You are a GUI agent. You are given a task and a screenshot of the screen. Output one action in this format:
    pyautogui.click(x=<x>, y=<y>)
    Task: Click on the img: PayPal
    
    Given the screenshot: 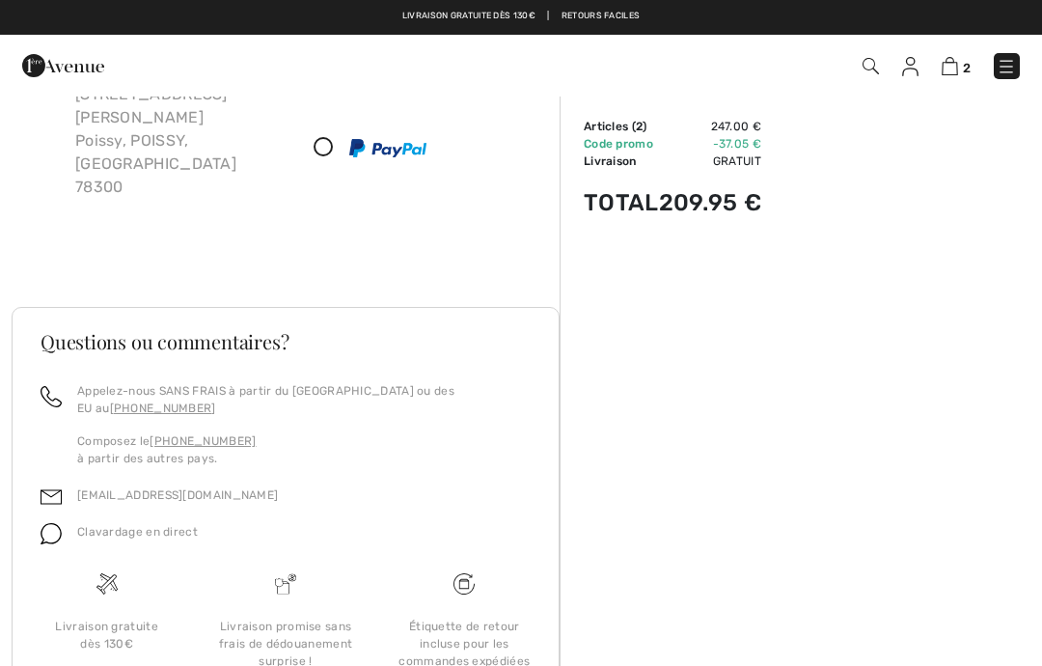 What is the action you would take?
    pyautogui.click(x=388, y=148)
    